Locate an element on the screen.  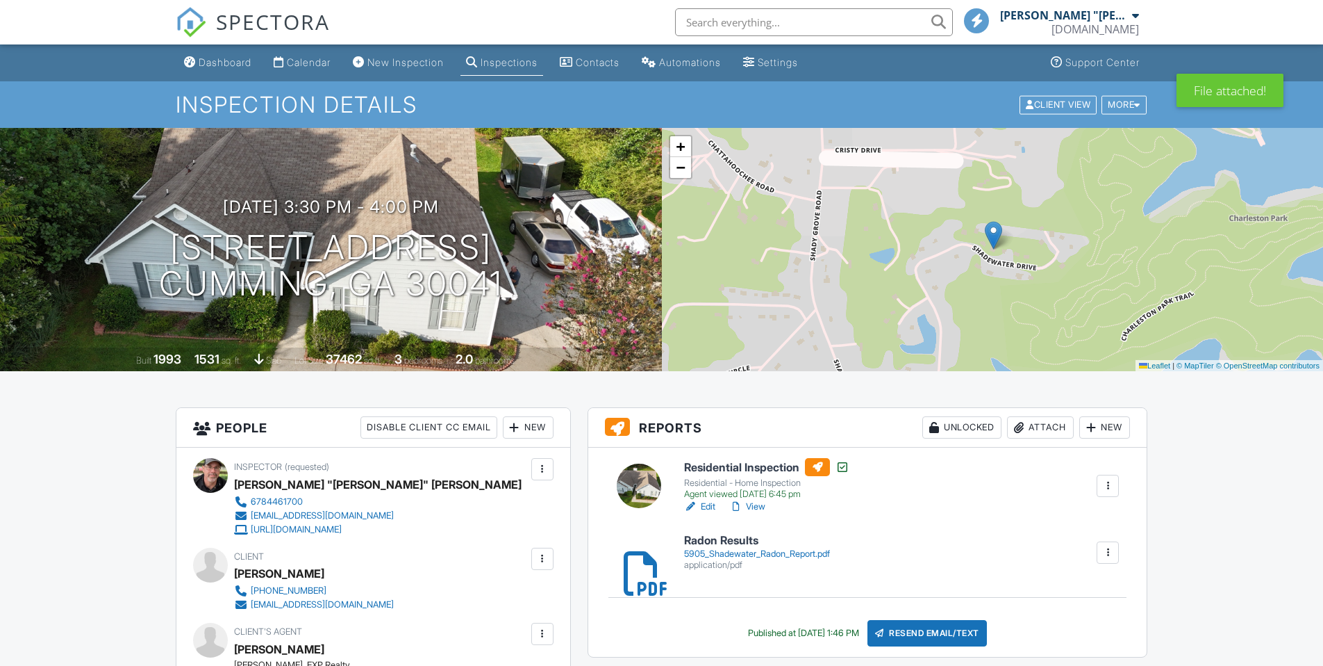
div: 3 is located at coordinates (398, 358).